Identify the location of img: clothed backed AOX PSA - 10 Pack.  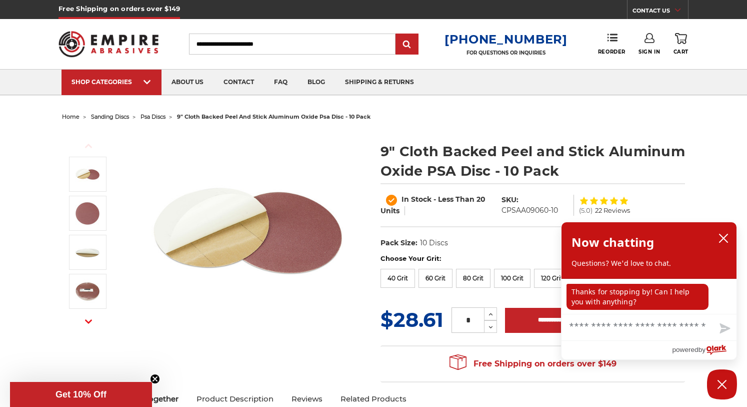
(88, 291).